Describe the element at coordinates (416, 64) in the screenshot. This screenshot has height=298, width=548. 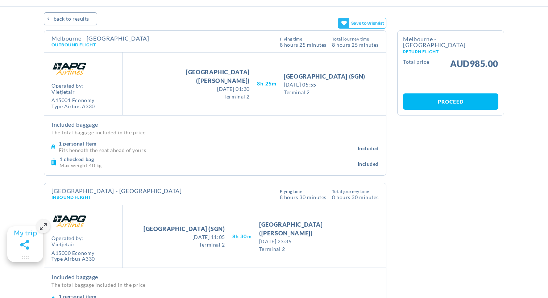
I see `small: Total Price` at that location.